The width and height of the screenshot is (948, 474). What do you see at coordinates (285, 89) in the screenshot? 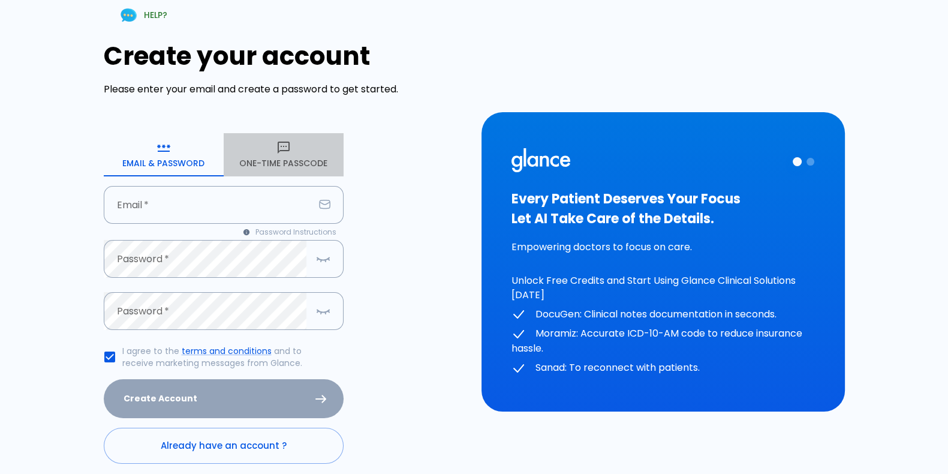
I see `p: Please enter your email and create a password to get started.` at bounding box center [285, 89].